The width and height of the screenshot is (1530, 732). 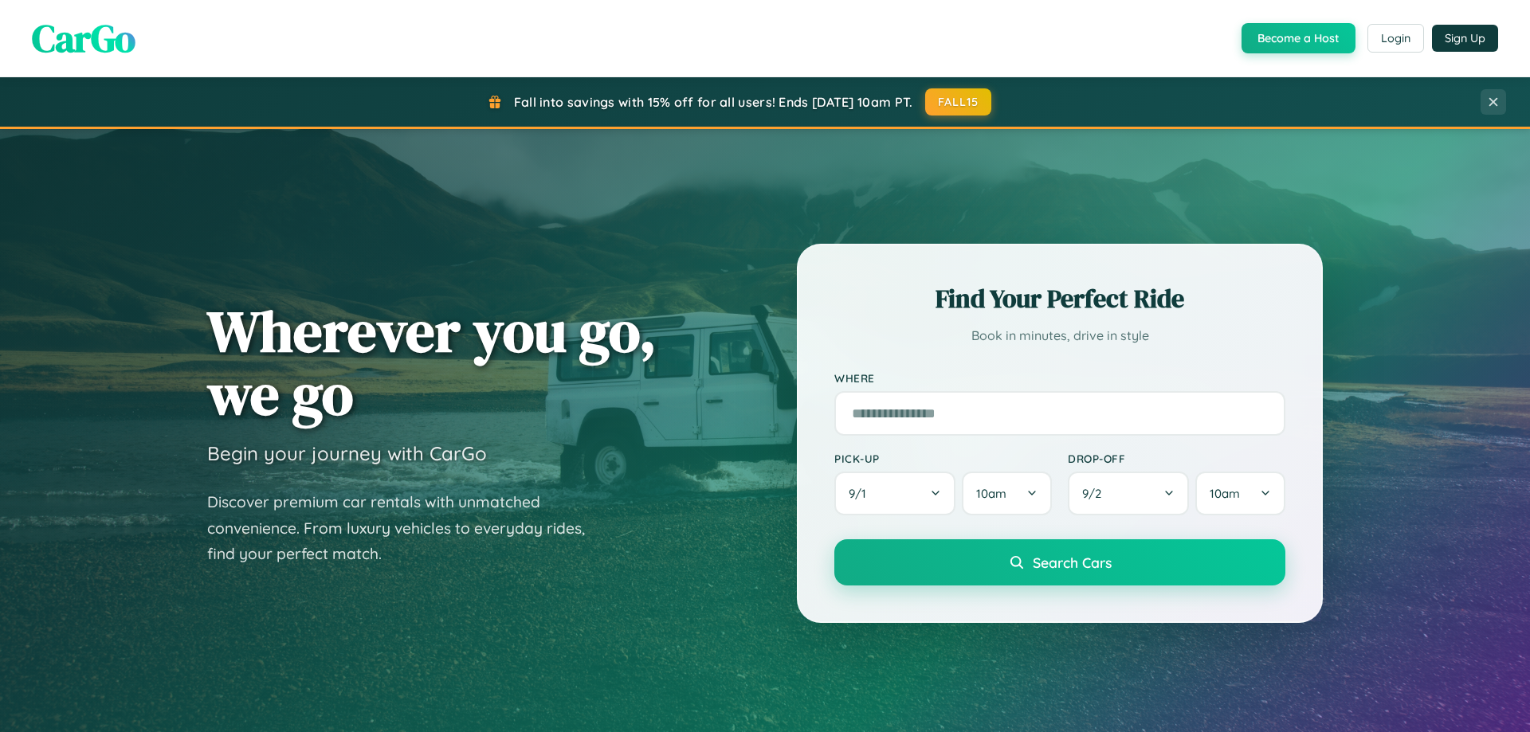 I want to click on span: Search Cars, so click(x=1072, y=562).